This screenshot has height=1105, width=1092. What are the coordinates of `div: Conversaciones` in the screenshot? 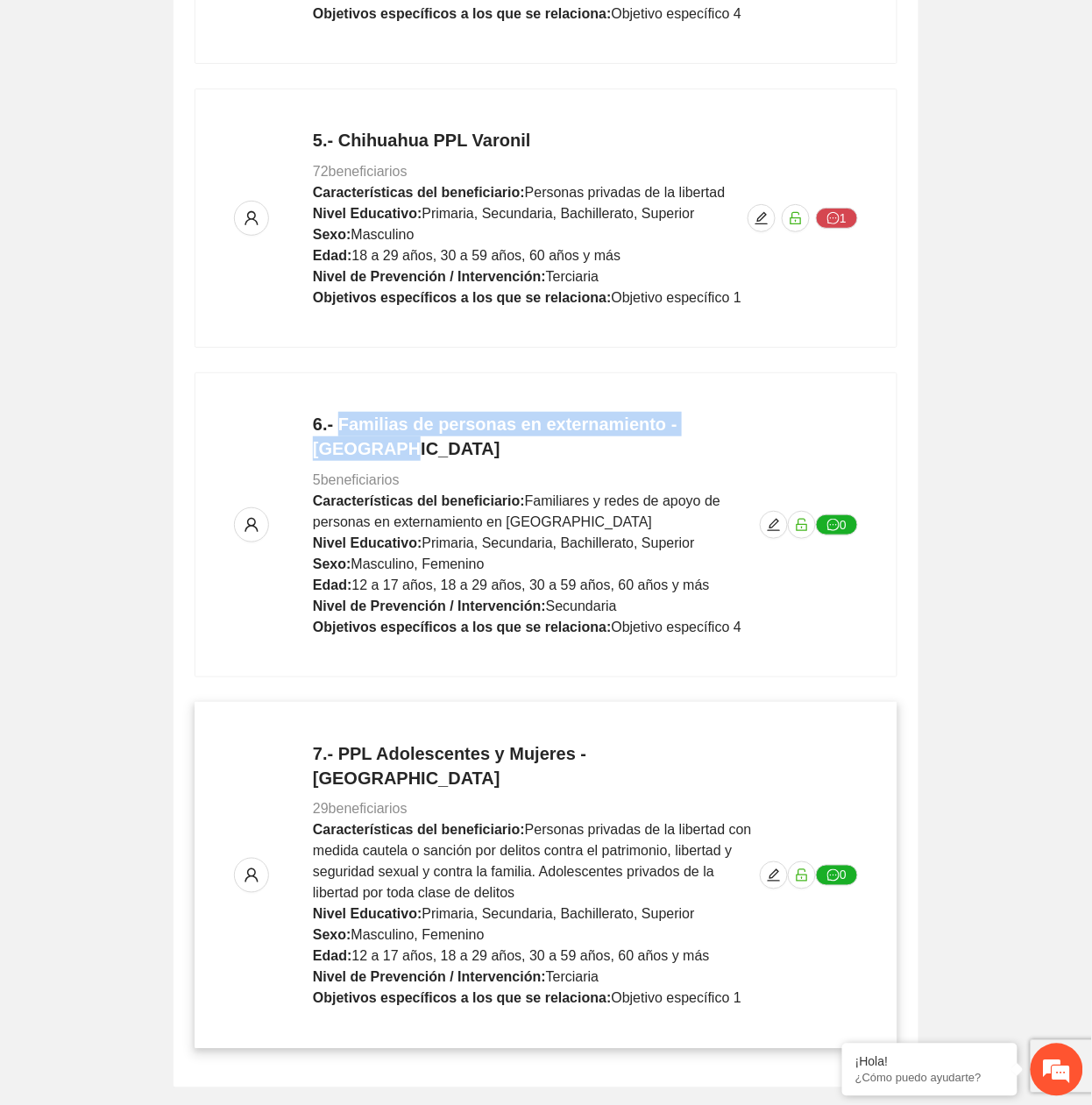 It's located at (193, 101).